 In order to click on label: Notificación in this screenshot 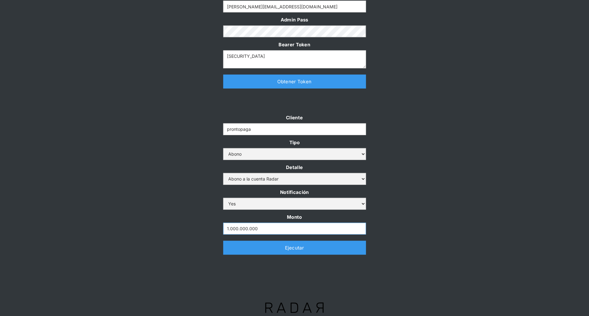, I will do `click(295, 192)`.